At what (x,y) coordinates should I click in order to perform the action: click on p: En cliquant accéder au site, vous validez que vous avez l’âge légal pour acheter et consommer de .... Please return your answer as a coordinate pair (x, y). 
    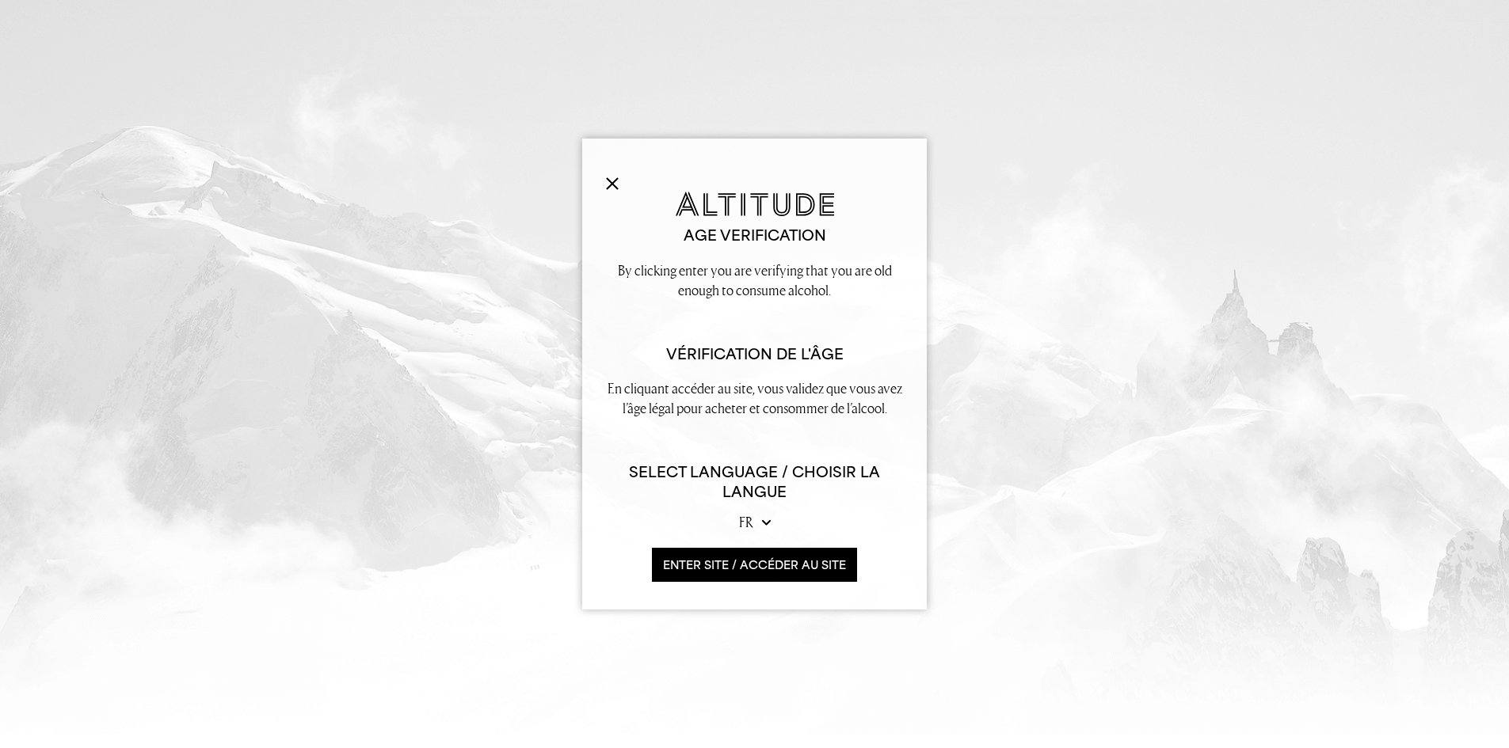
    Looking at the image, I should click on (754, 398).